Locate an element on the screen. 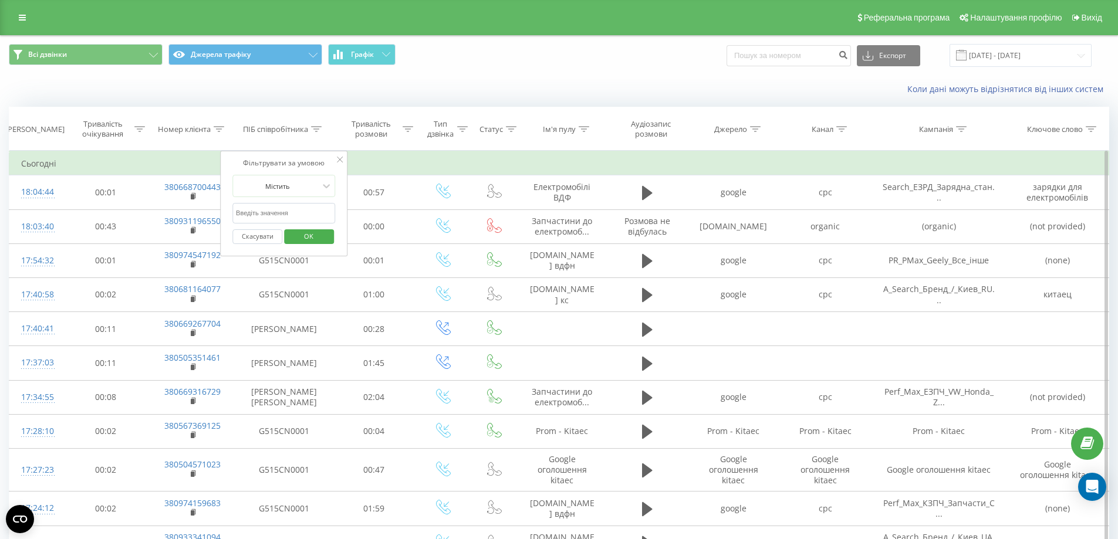  div: Тривалість очікування is located at coordinates (103, 129).